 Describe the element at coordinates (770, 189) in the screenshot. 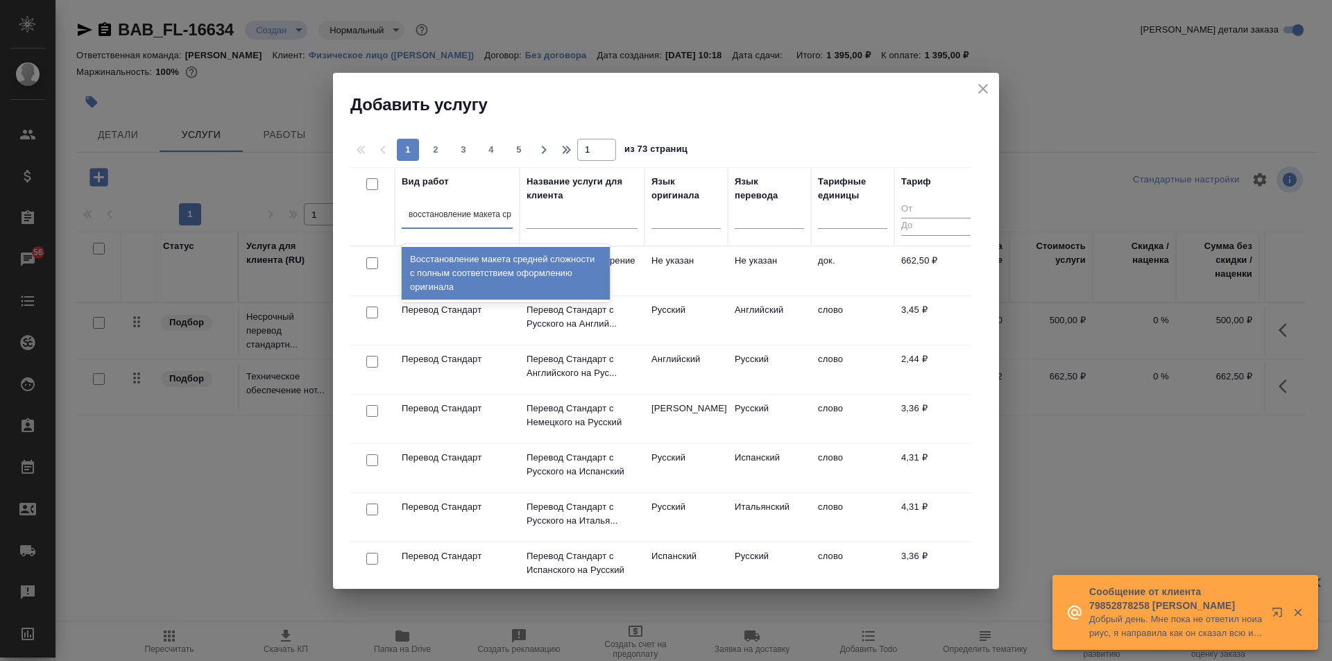

I see `div: Язык перевода` at that location.